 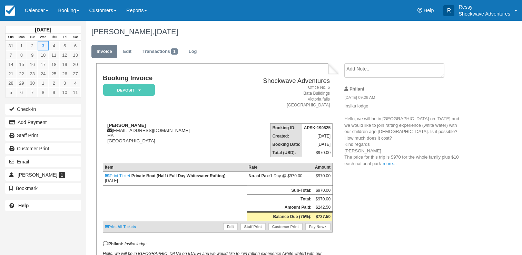 I want to click on strong: Philani:, so click(x=113, y=244).